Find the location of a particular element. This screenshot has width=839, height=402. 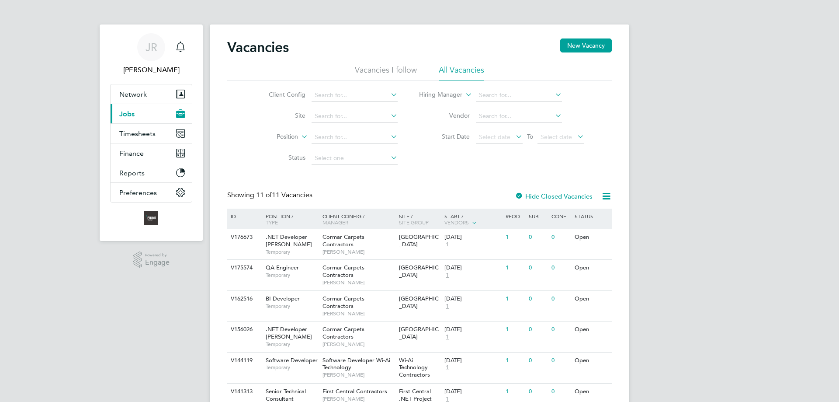

span: Manager is located at coordinates (335, 222).